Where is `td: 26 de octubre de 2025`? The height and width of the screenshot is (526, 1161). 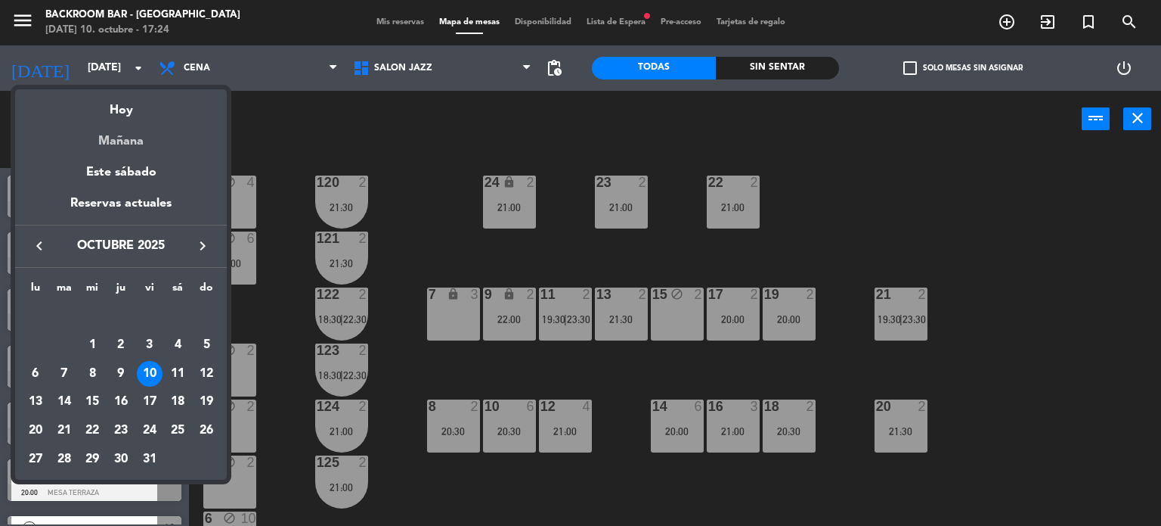
td: 26 de octubre de 2025 is located at coordinates (206, 430).